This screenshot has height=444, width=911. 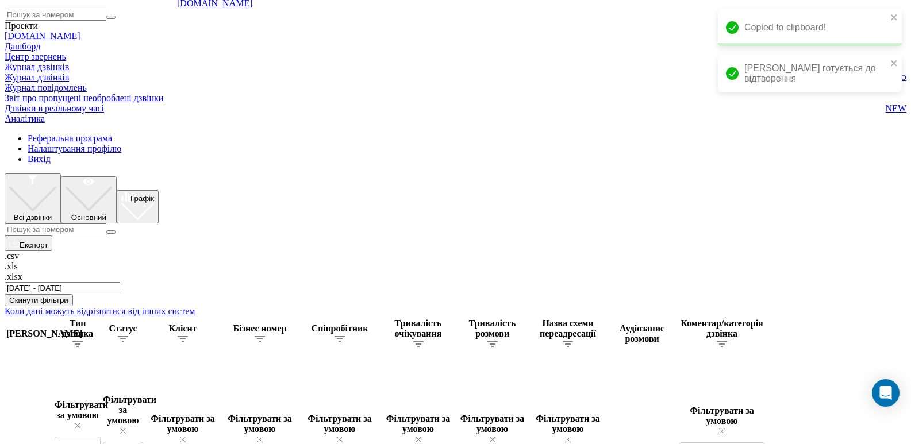 What do you see at coordinates (455, 78) in the screenshot?
I see `a: Журнал дзвінківOLD` at bounding box center [455, 78].